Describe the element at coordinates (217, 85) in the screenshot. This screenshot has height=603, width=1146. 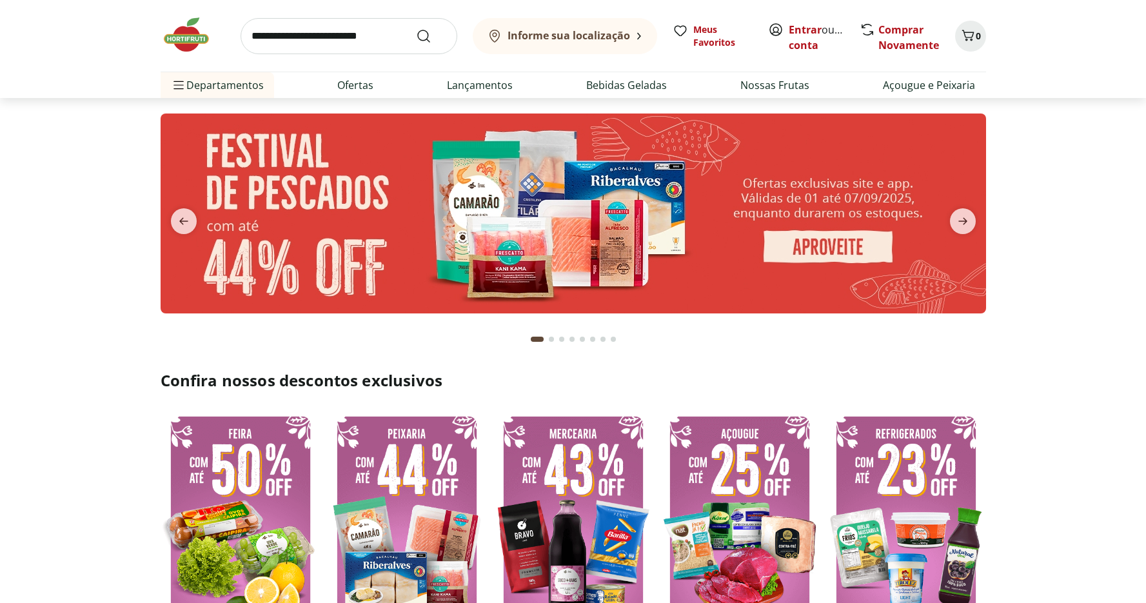
I see `span: Departamentos` at that location.